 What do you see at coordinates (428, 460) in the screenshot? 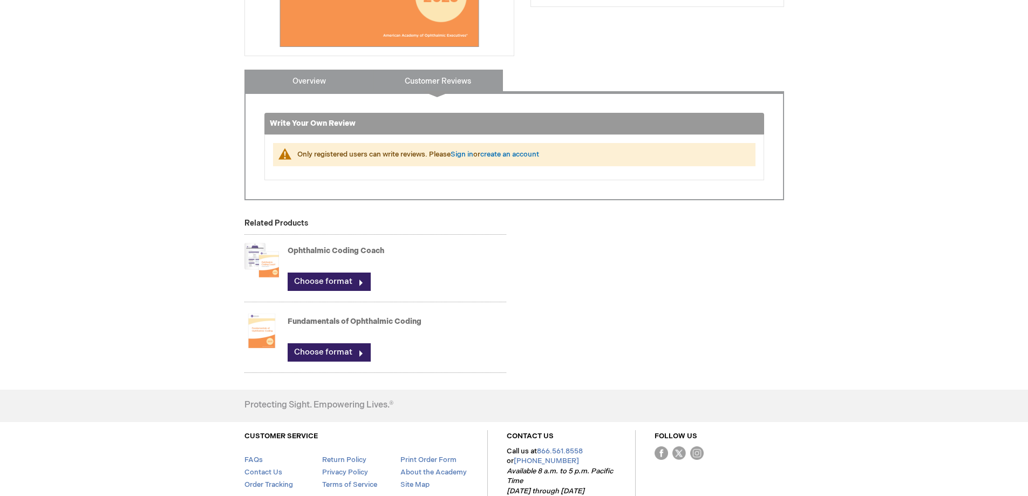
I see `a: Print Order Form` at bounding box center [428, 460].